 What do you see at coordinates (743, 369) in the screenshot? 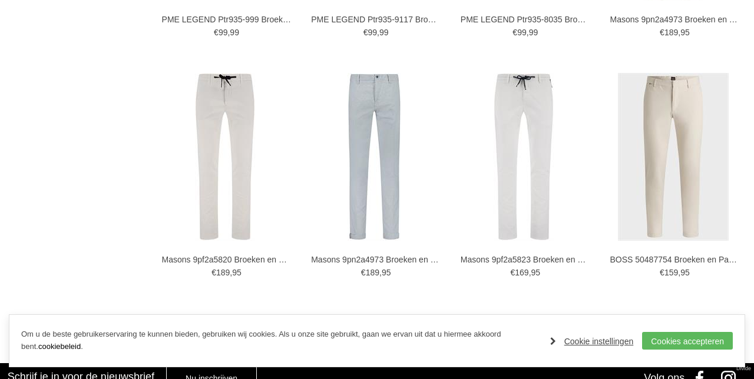
I see `a: Divide` at bounding box center [743, 369].